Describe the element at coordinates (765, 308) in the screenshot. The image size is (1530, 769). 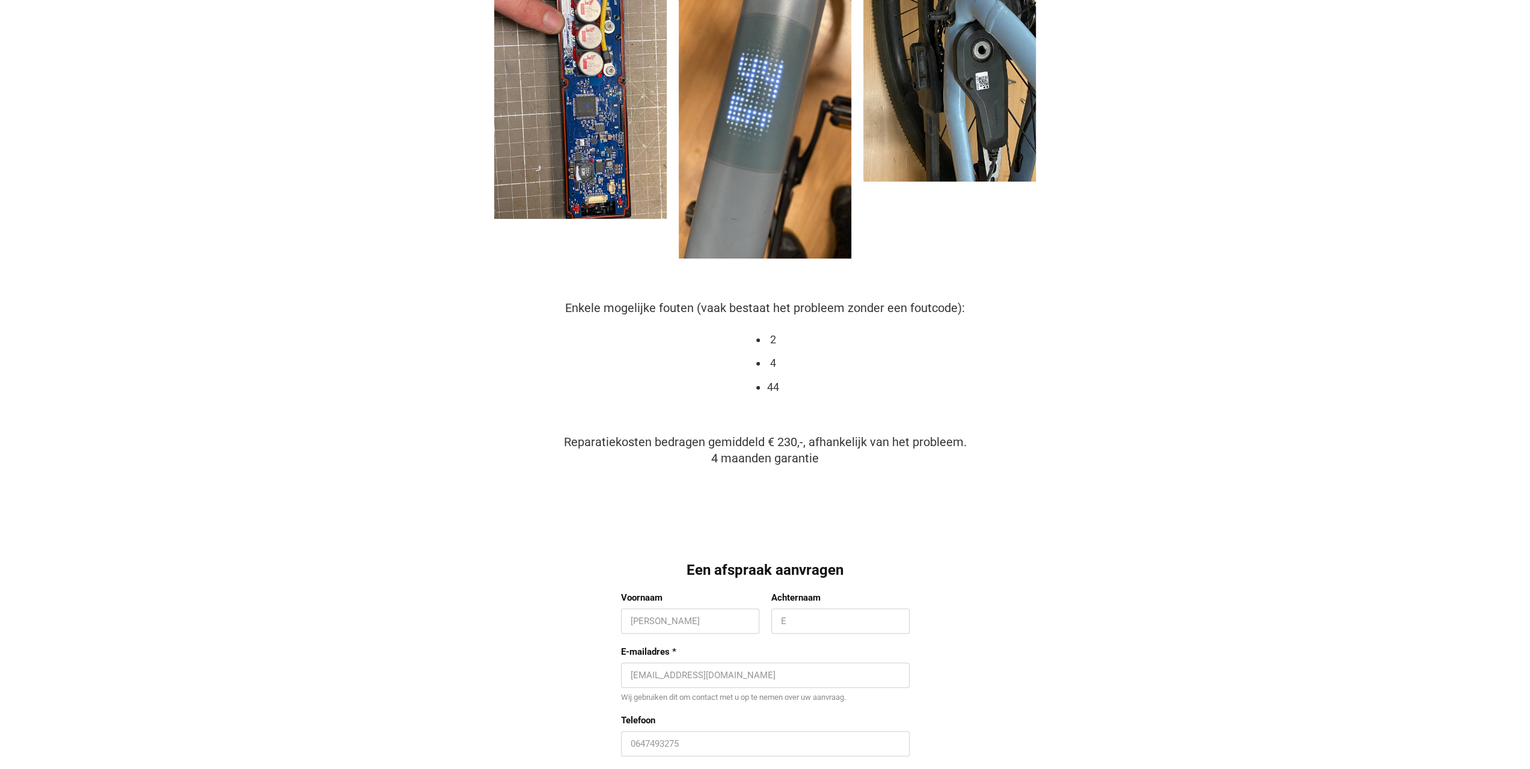
I see `span: Enkele mogelijke fouten (vaak bestaat het probleem zonder een foutcode):` at that location.